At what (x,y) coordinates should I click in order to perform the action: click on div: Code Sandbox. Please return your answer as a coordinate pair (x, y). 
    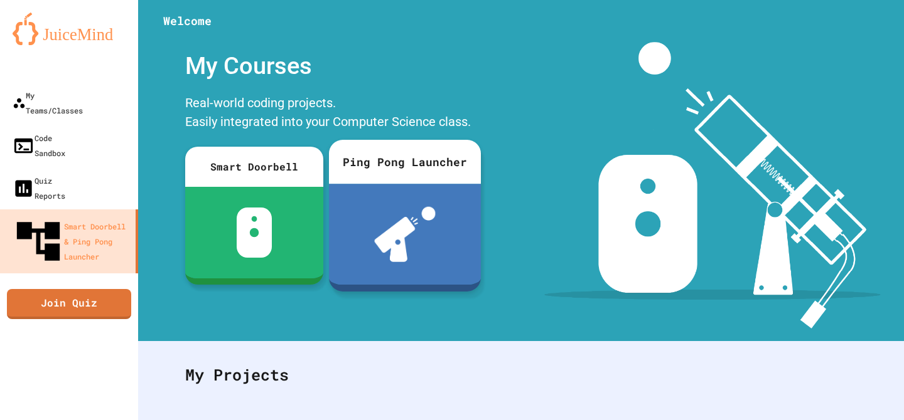
    Looking at the image, I should click on (39, 146).